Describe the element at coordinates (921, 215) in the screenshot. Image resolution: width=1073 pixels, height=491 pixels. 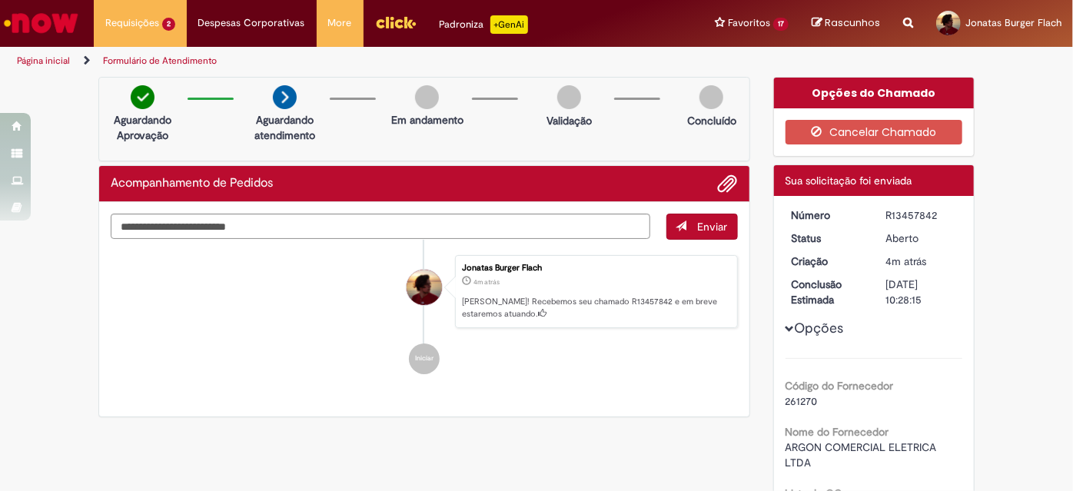
I see `div: R13457842` at that location.